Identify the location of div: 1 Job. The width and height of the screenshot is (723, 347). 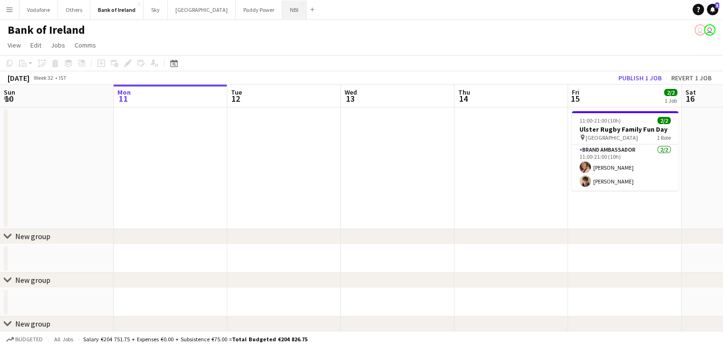
(671, 100).